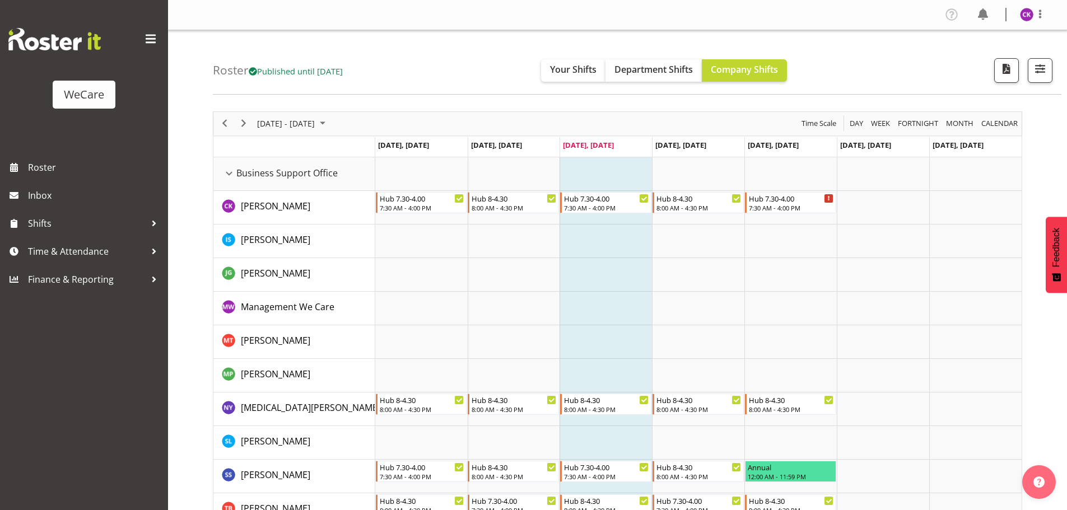 The width and height of the screenshot is (1067, 510). Describe the element at coordinates (959, 123) in the screenshot. I see `span: Month` at that location.